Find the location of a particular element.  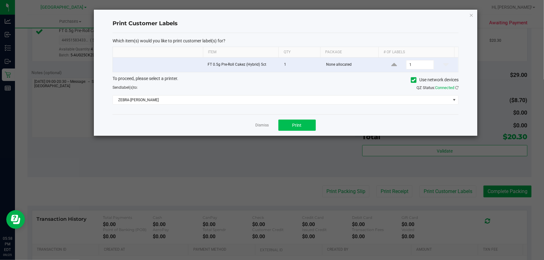

th: Item is located at coordinates (241, 52).